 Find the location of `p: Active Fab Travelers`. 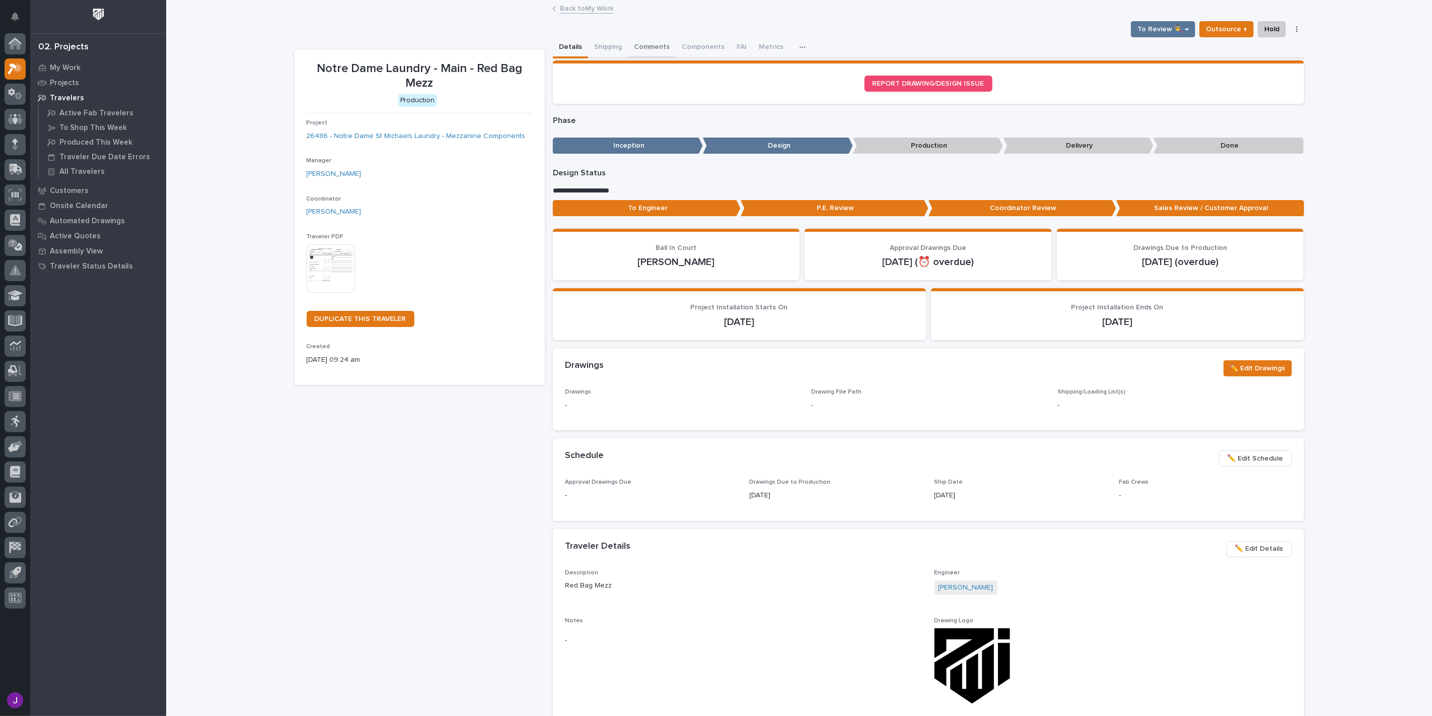

p: Active Fab Travelers is located at coordinates (96, 113).